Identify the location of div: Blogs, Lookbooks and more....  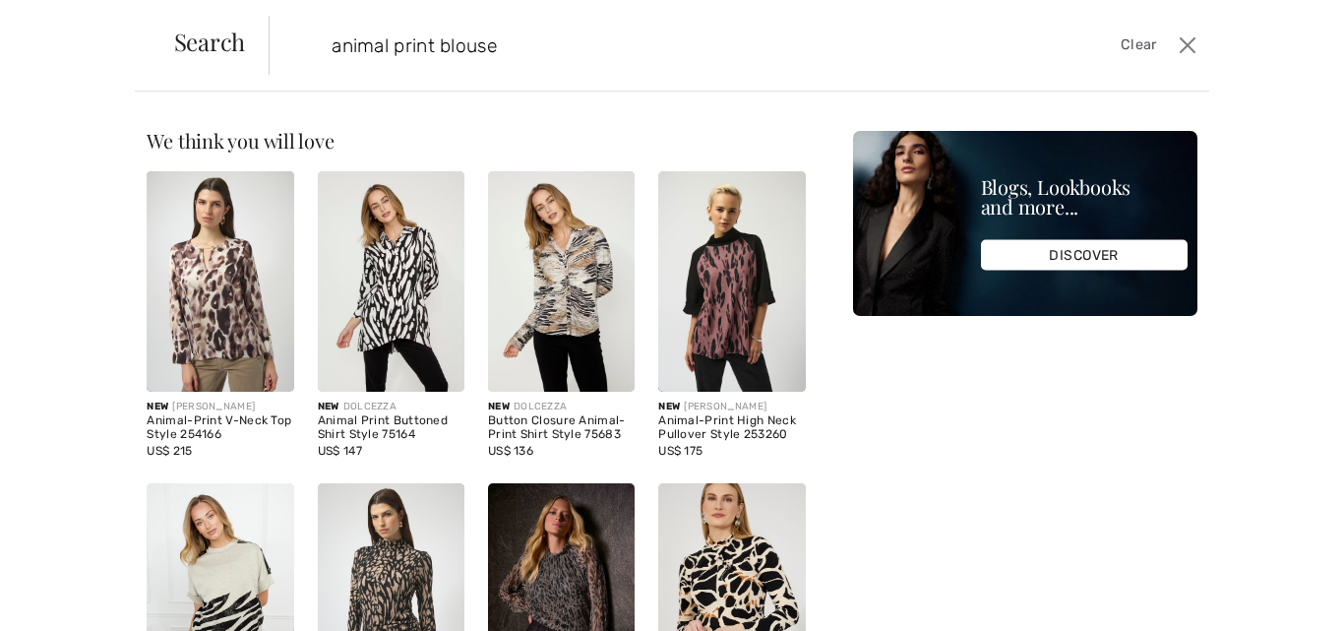
(1084, 197).